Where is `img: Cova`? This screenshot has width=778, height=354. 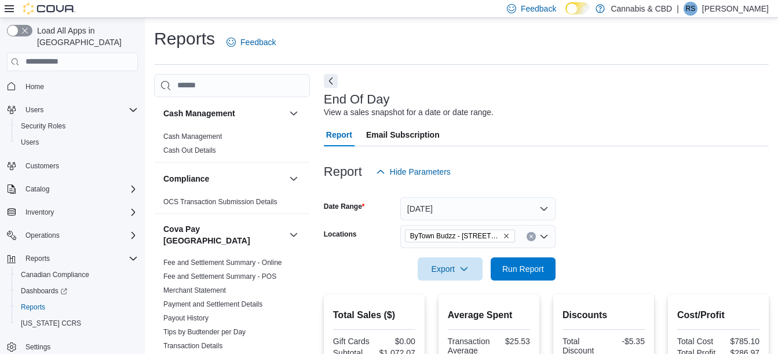
img: Cova is located at coordinates (49, 9).